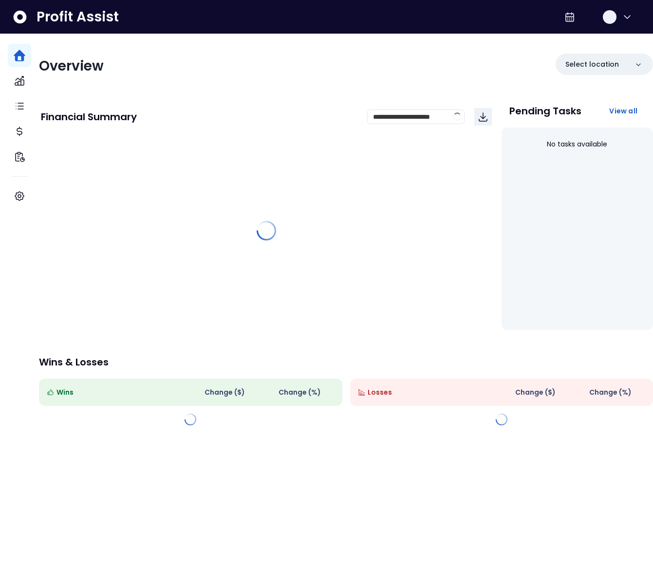 The height and width of the screenshot is (583, 653). I want to click on span: Wins, so click(65, 392).